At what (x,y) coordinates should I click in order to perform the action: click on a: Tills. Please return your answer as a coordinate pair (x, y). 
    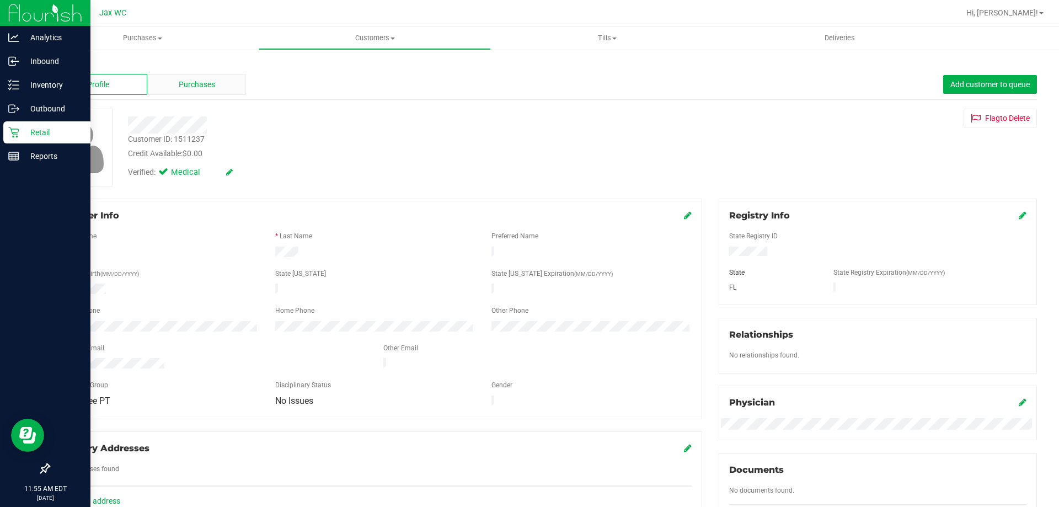
    Looking at the image, I should click on (607, 38).